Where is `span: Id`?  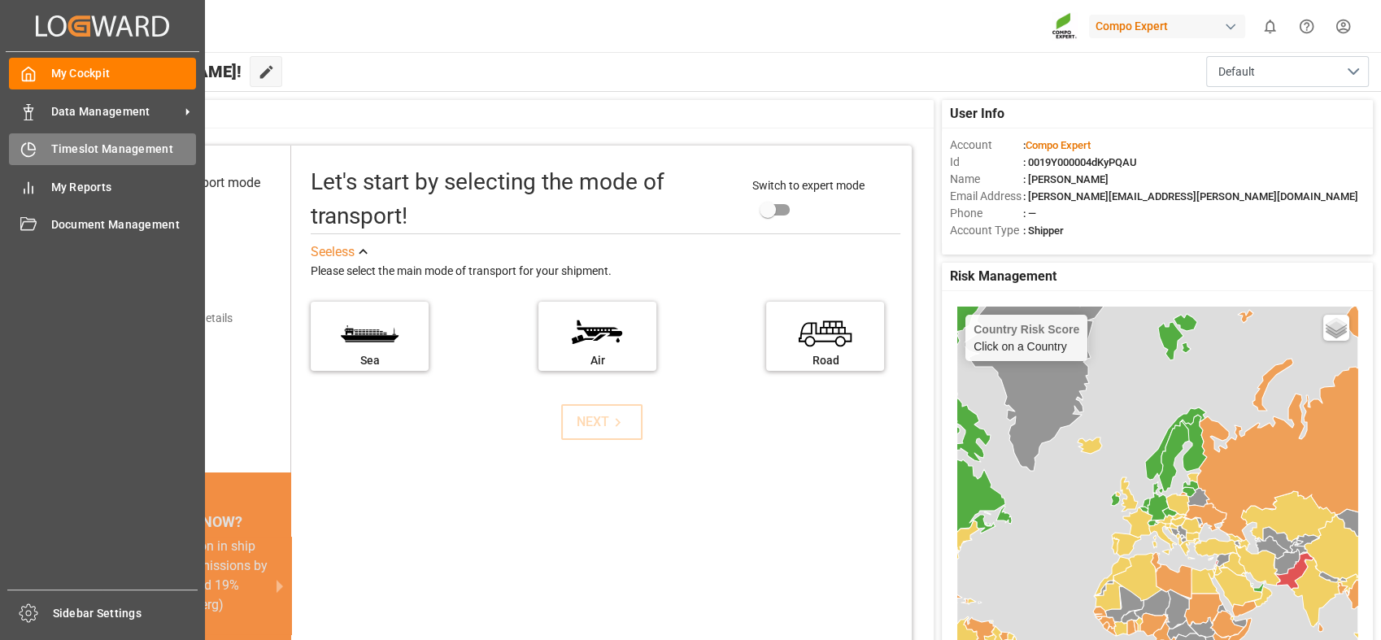 span: Id is located at coordinates (987, 162).